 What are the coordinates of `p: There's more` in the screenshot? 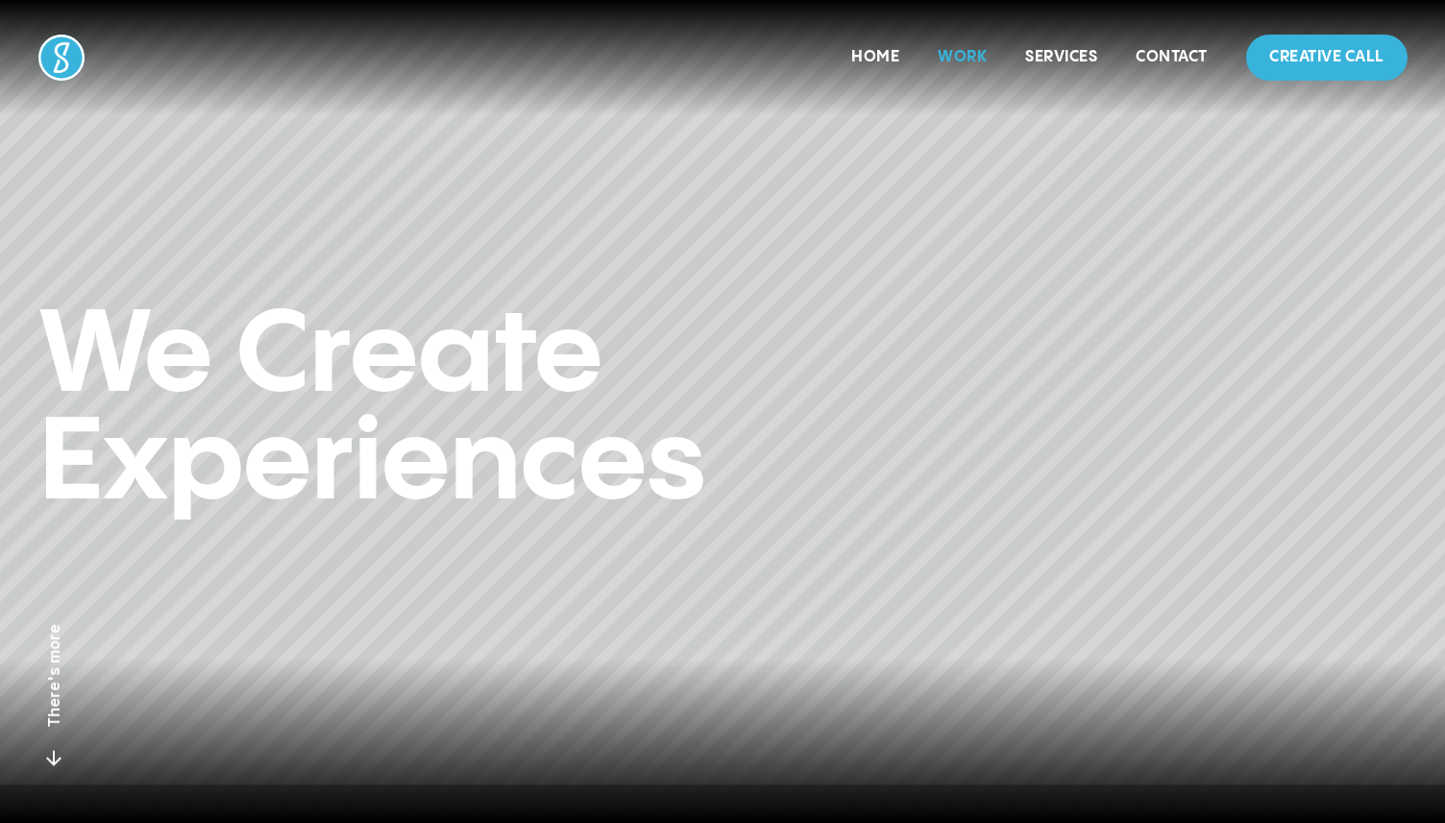 It's located at (54, 676).